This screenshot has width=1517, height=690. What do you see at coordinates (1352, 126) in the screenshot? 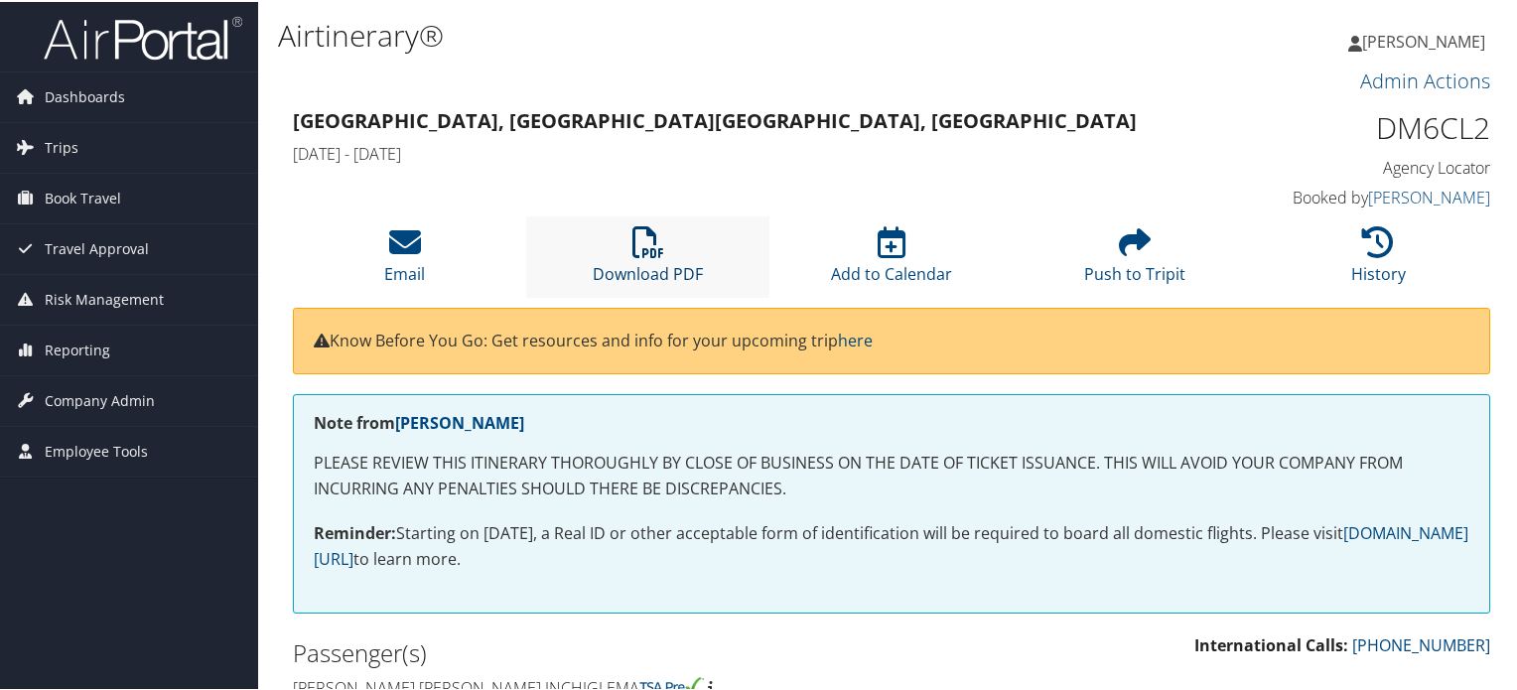
I see `h1: DM6CL2` at bounding box center [1352, 126].